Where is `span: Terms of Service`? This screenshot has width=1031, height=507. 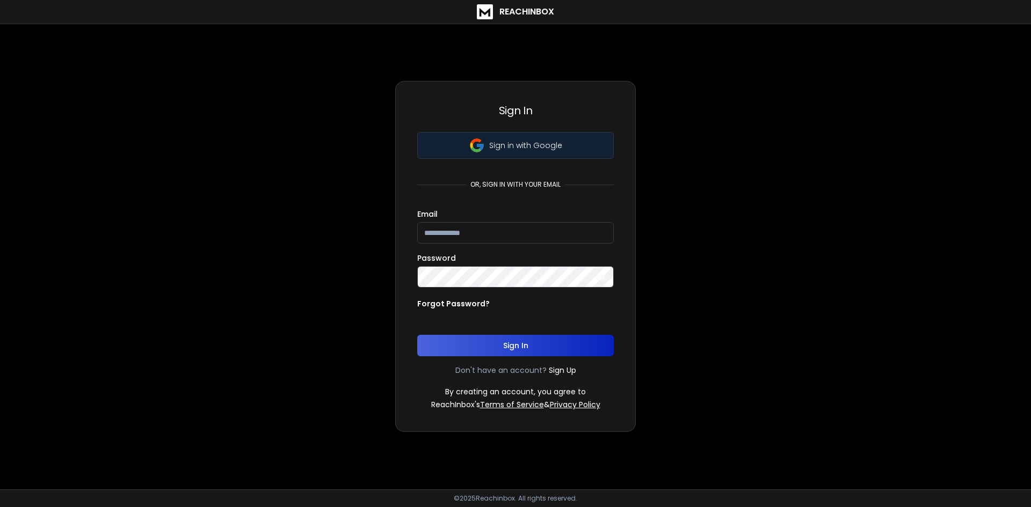
span: Terms of Service is located at coordinates (512, 405).